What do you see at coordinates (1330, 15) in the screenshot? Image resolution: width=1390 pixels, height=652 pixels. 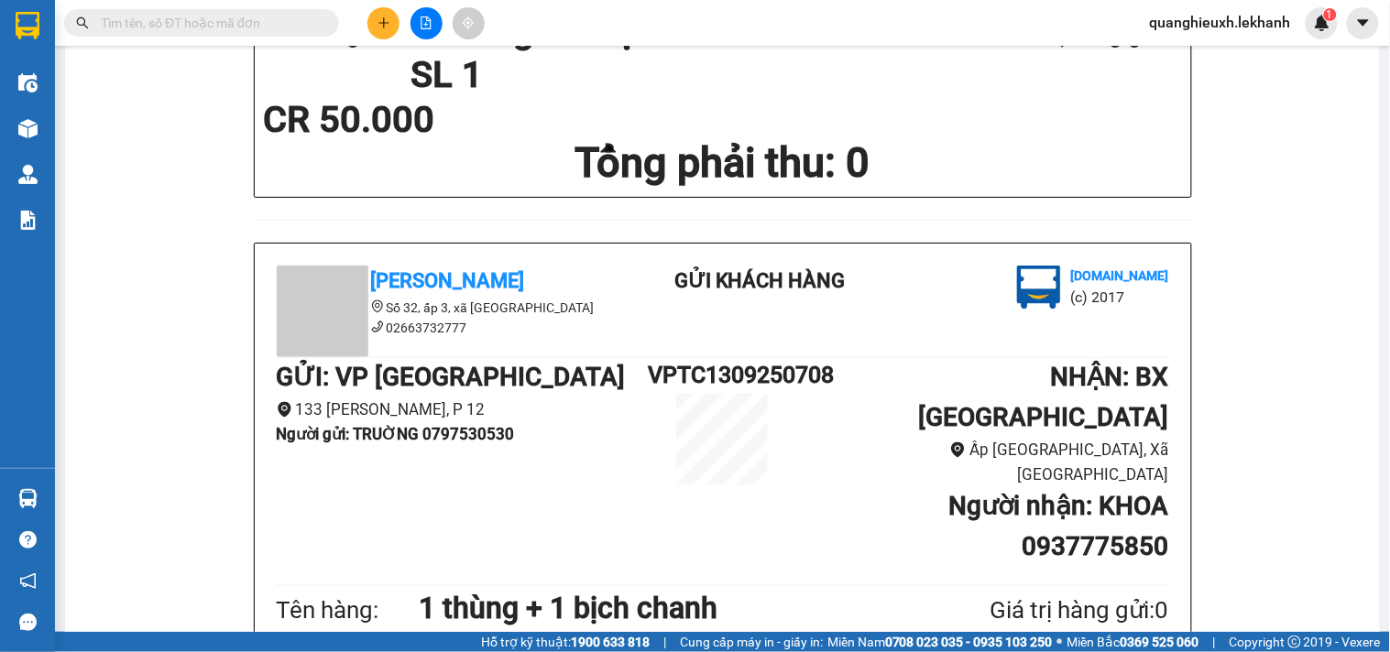 I see `sup: 1` at bounding box center [1330, 15].